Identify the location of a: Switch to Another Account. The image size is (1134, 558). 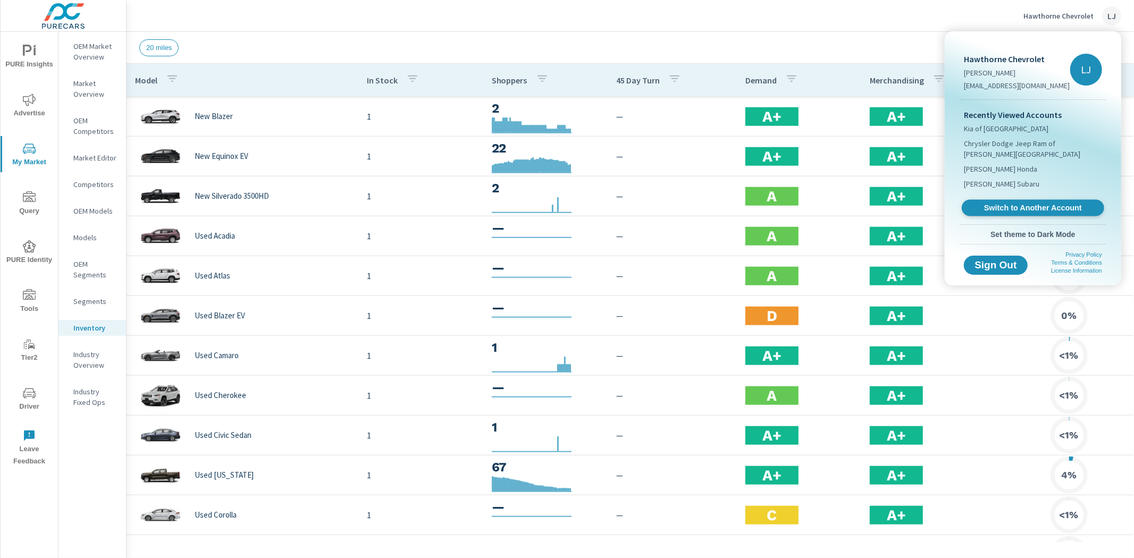
(1033, 208).